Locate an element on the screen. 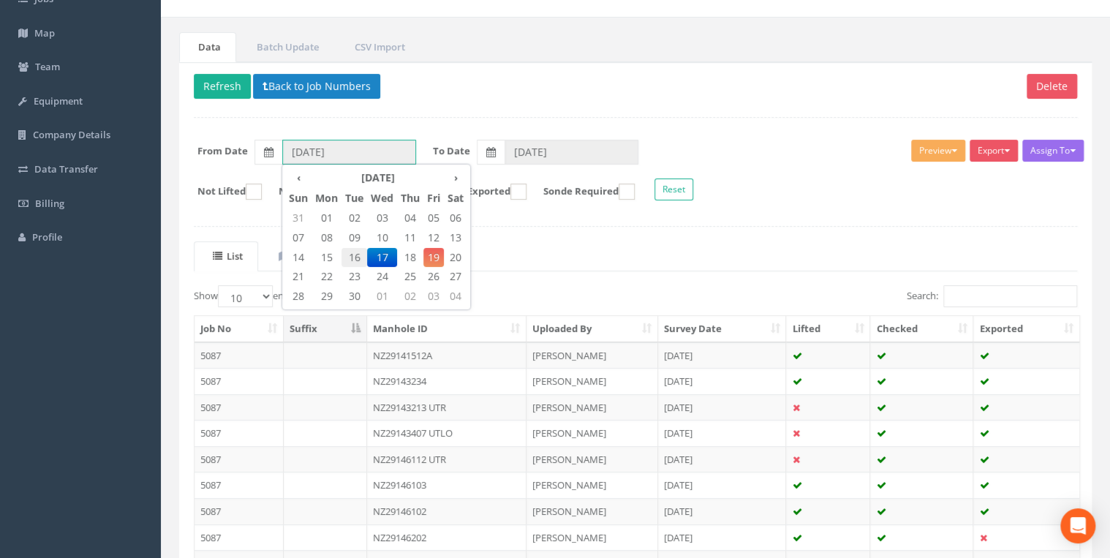 This screenshot has height=558, width=1110. a: Batch Update is located at coordinates (286, 47).